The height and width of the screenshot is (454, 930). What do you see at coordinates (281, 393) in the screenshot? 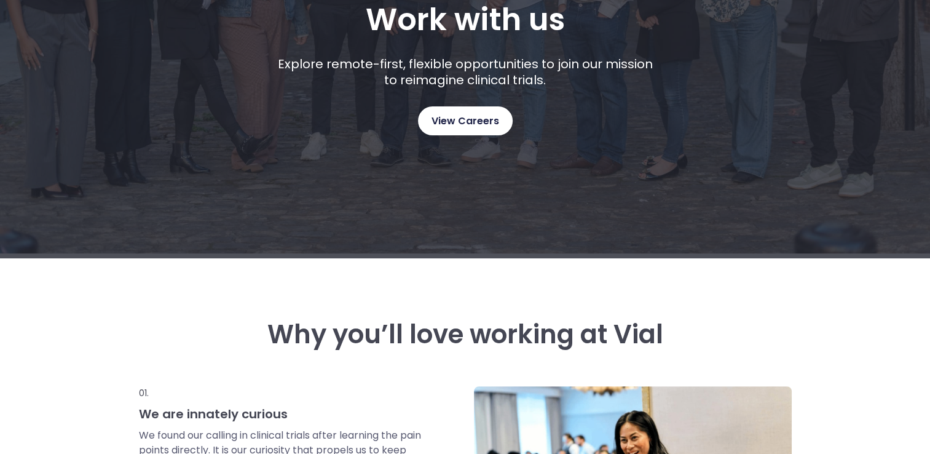
I see `p: 01.` at bounding box center [281, 393].